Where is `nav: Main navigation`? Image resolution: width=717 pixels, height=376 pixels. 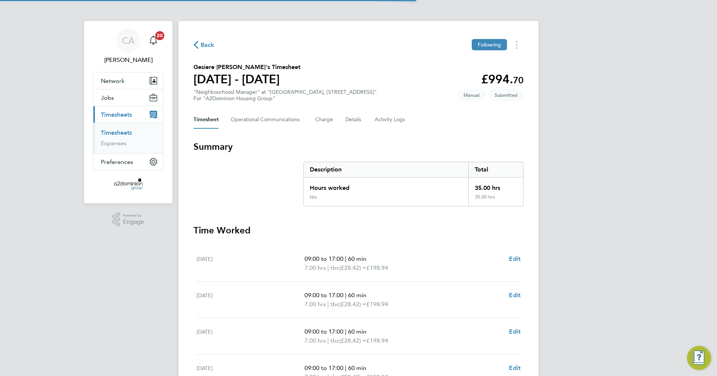
nav: Main navigation is located at coordinates (128, 112).